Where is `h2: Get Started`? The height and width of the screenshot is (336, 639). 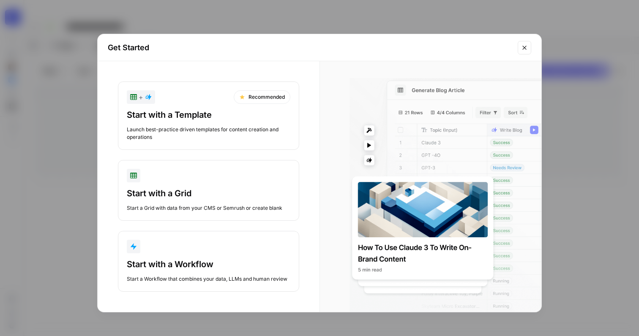 h2: Get Started is located at coordinates (310, 48).